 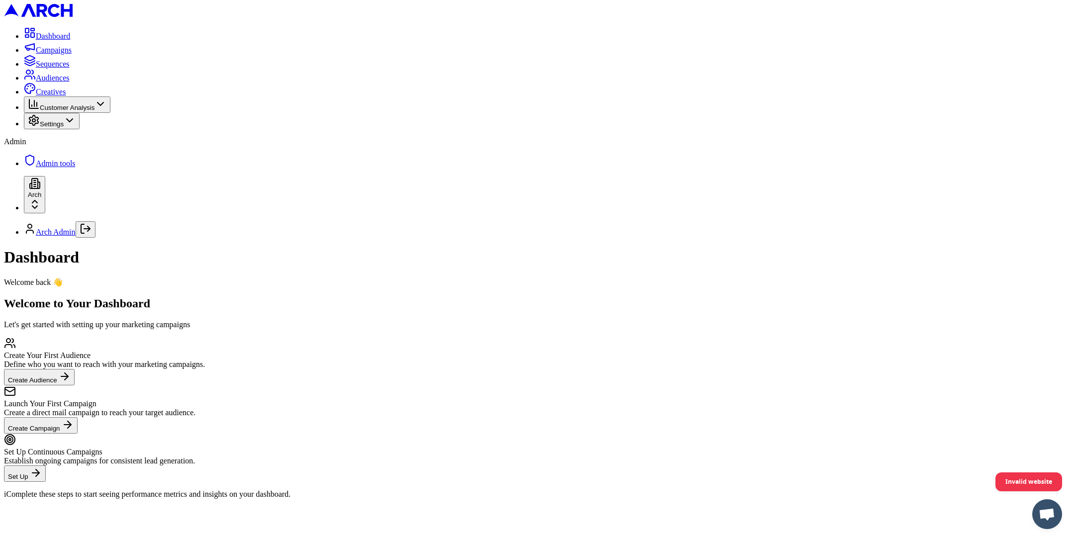 I want to click on div: Create a direct mail campaign to reach your target audience., so click(x=537, y=413).